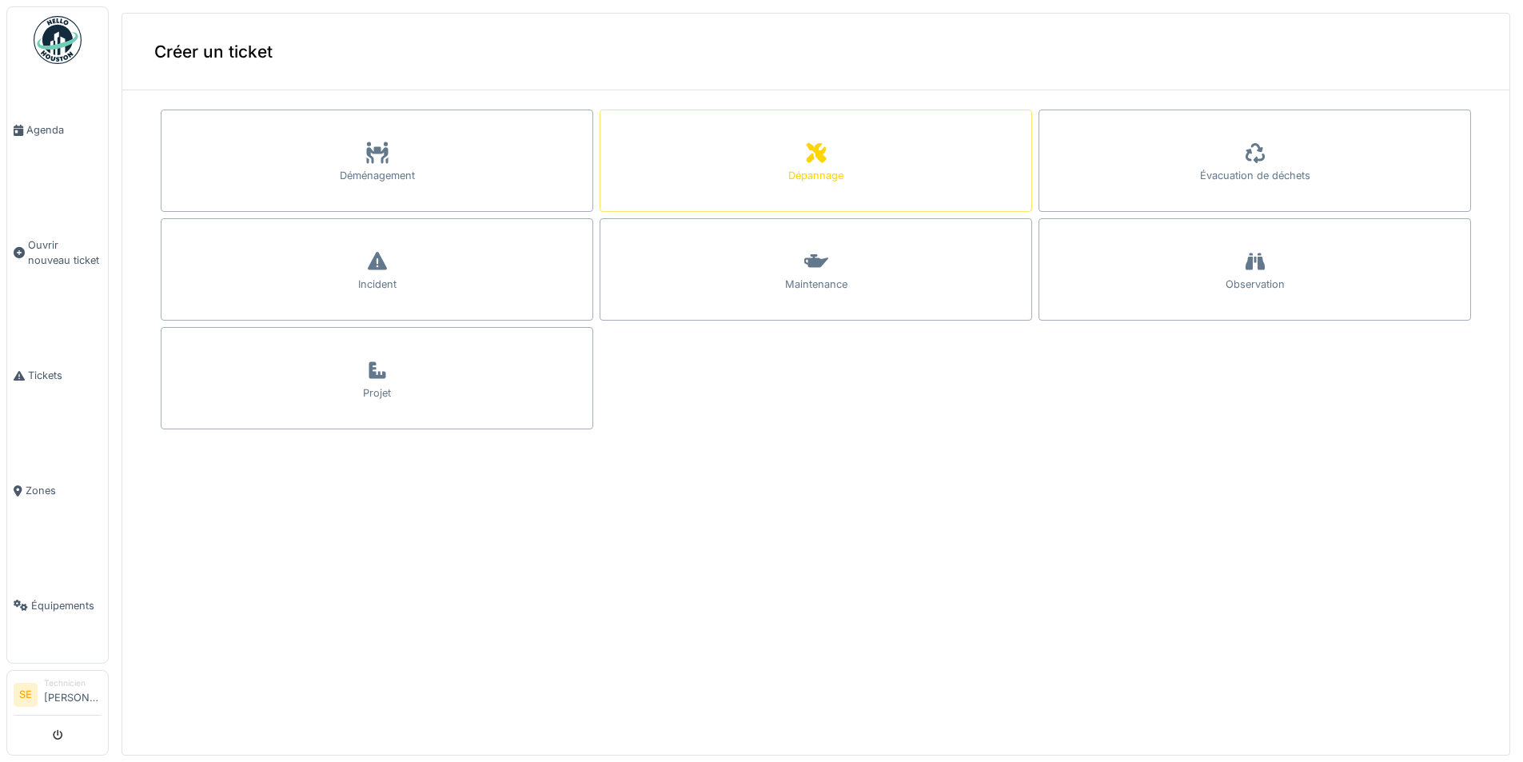 Image resolution: width=1523 pixels, height=762 pixels. Describe the element at coordinates (63, 490) in the screenshot. I see `span: Zones` at that location.